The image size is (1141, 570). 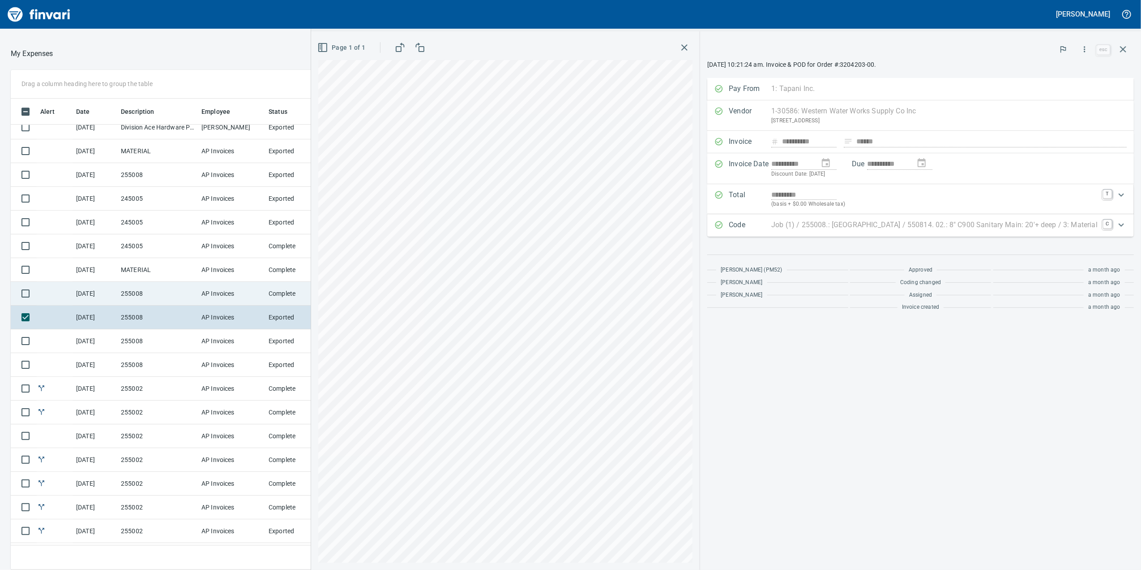 I want to click on span: Status, so click(x=284, y=112).